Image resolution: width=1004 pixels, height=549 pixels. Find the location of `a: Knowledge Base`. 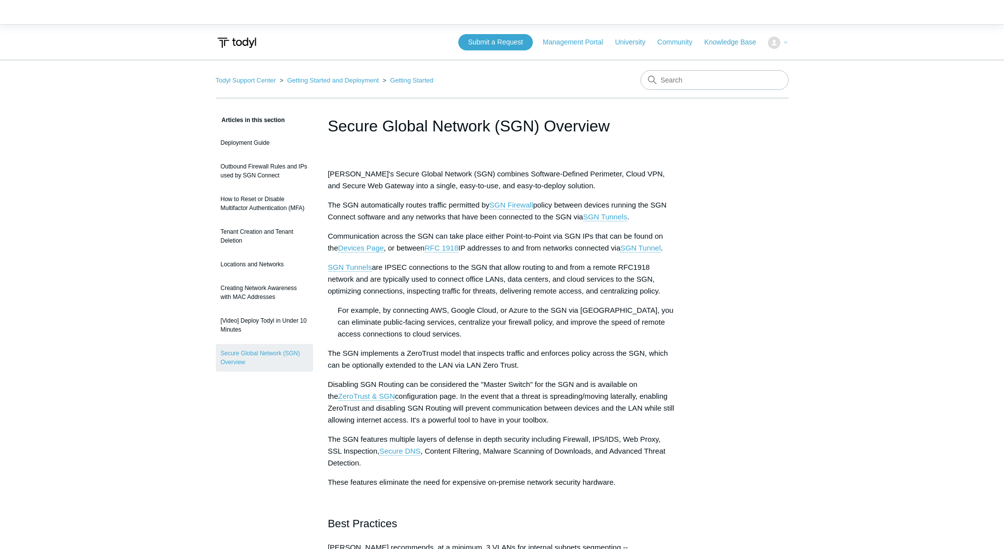

a: Knowledge Base is located at coordinates (735, 42).